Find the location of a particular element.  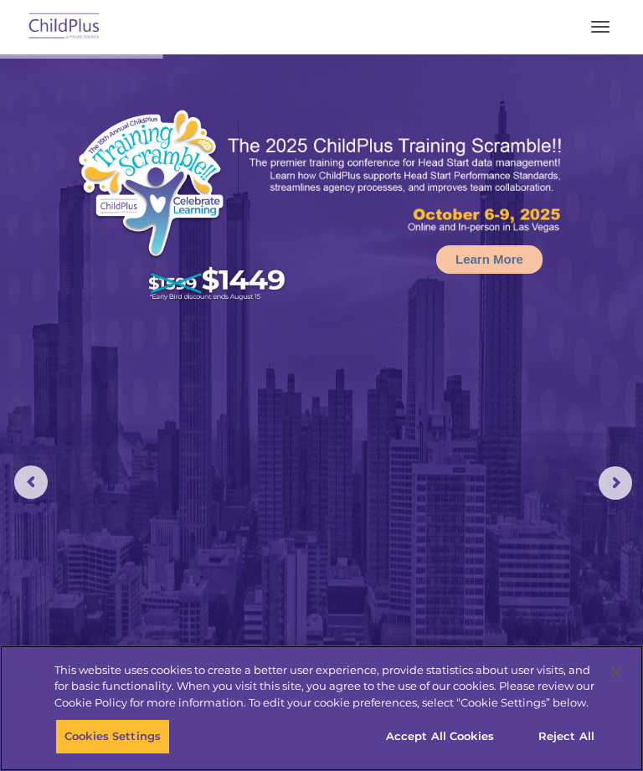

a: Learn More is located at coordinates (489, 260).